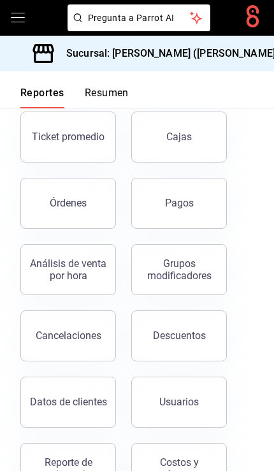 The height and width of the screenshot is (471, 274). Describe the element at coordinates (68, 402) in the screenshot. I see `button: Datos de clientes` at that location.